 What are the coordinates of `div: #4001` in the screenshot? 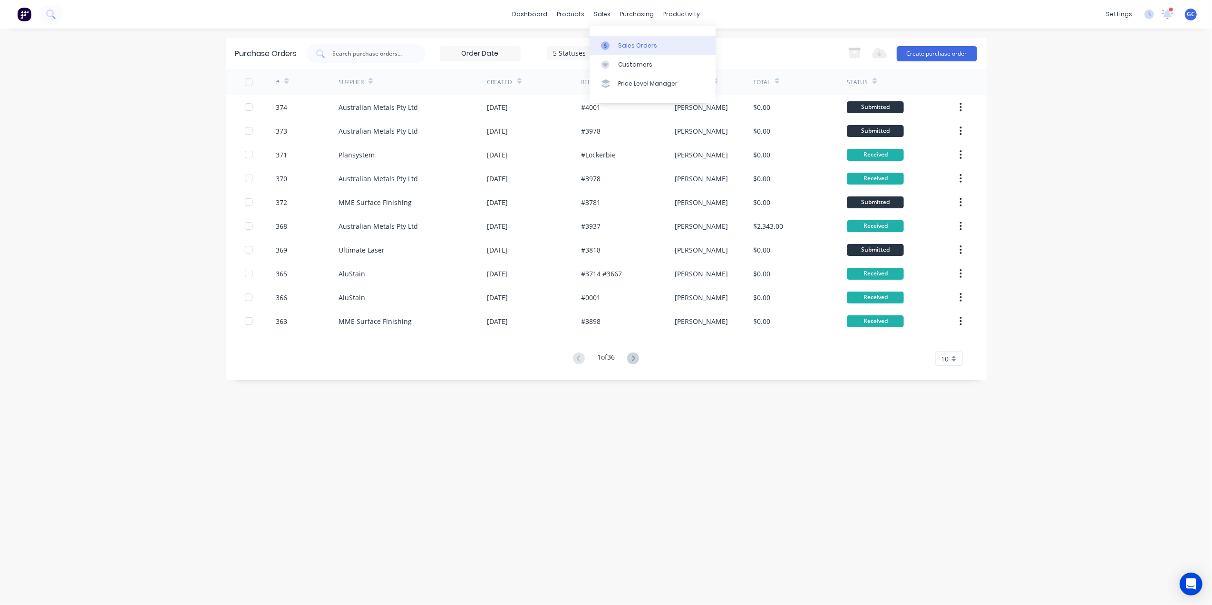 It's located at (591, 107).